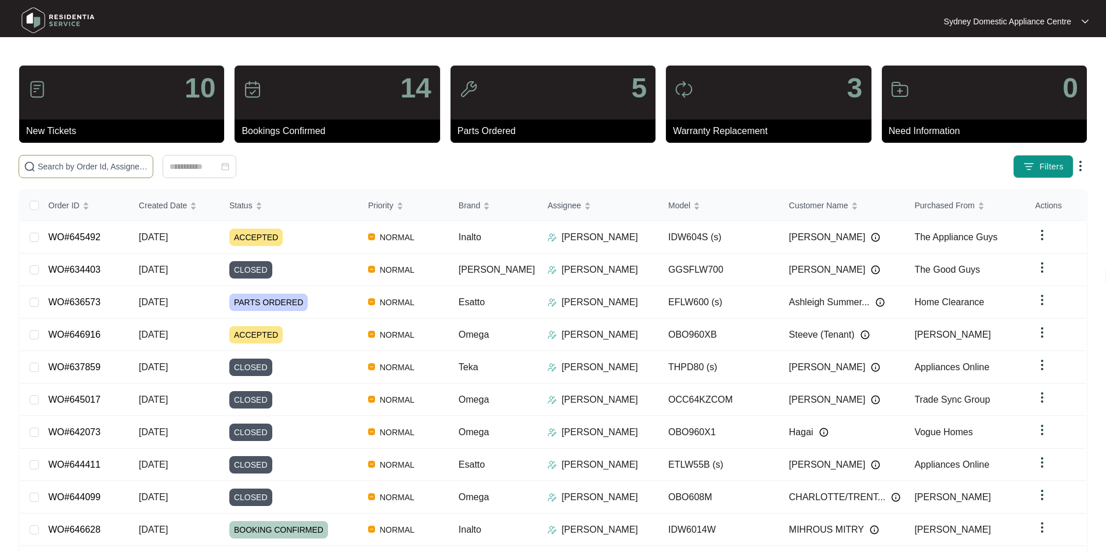  I want to click on span: Filters, so click(1052, 167).